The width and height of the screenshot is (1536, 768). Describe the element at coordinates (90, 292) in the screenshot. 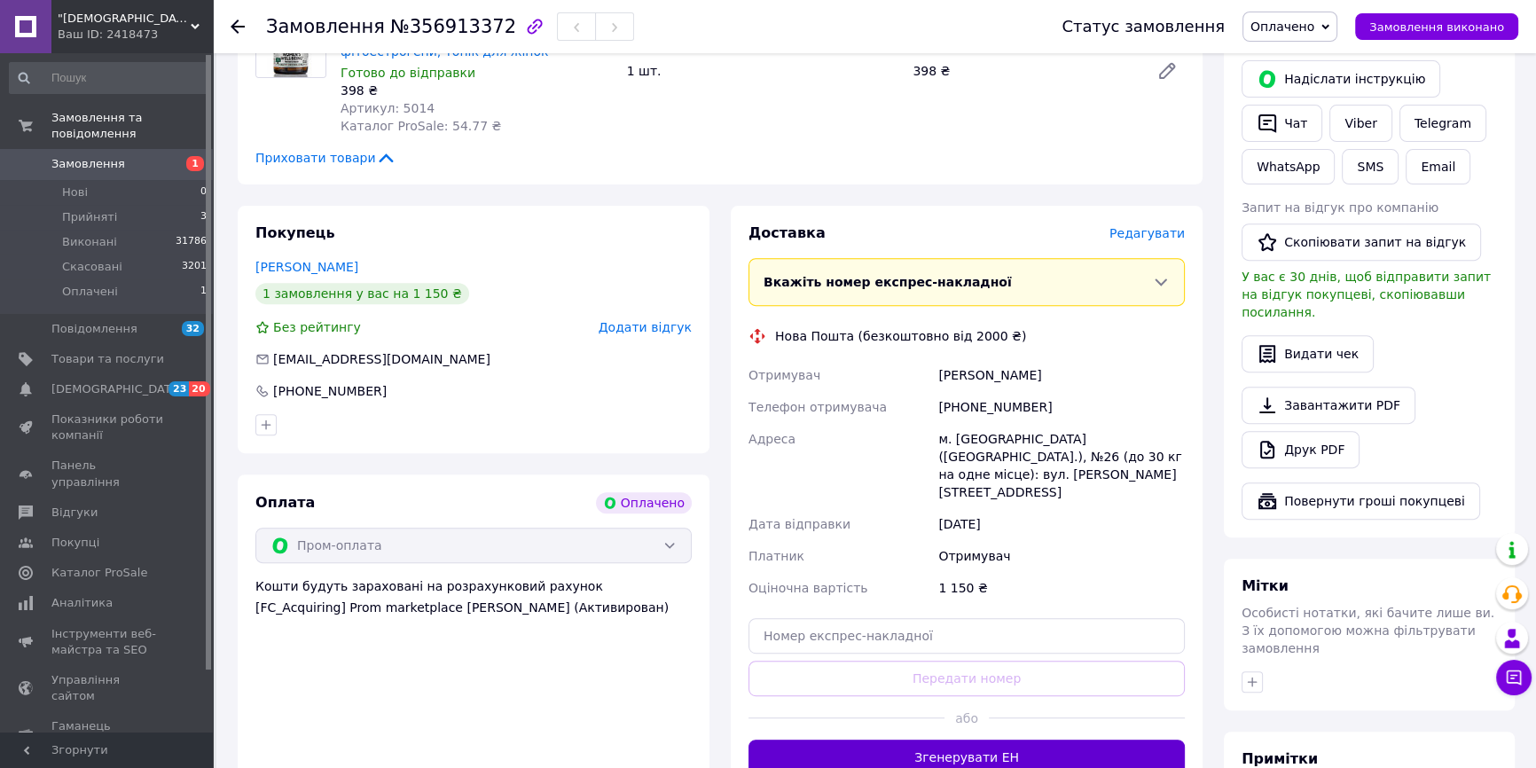

I see `span: Оплачені` at that location.